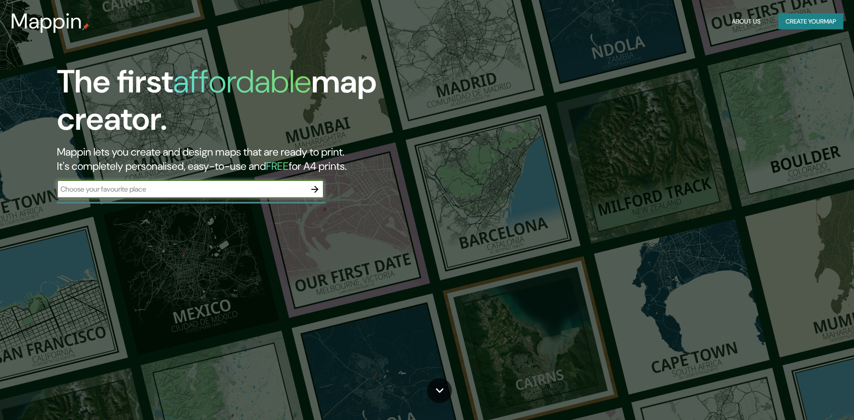 Image resolution: width=854 pixels, height=420 pixels. What do you see at coordinates (746, 21) in the screenshot?
I see `button: About Us` at bounding box center [746, 21].